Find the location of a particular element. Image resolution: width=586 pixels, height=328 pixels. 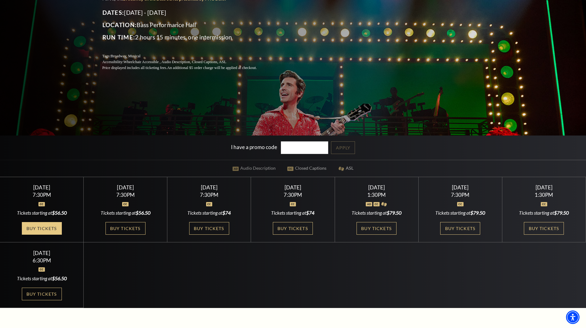

span: Broadway, Musical is located at coordinates (125, 56).